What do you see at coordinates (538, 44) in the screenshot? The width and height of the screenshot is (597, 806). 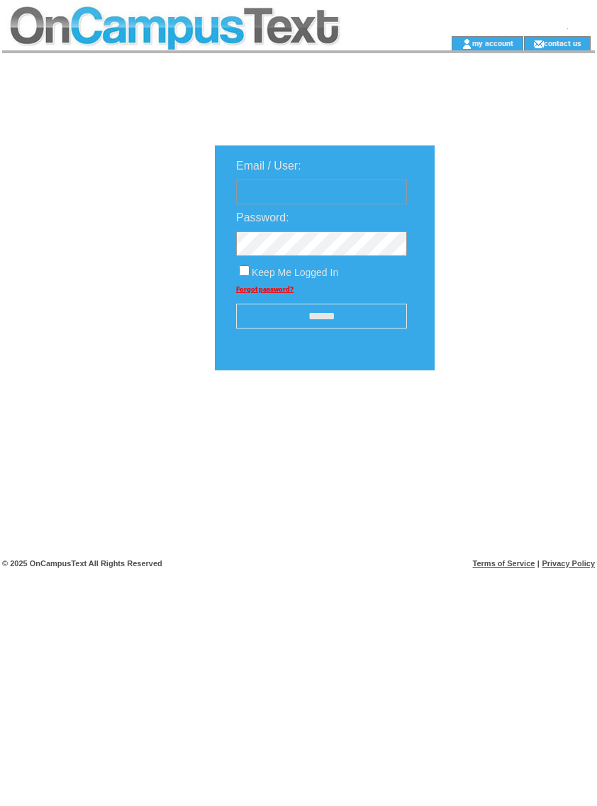 I see `img: contact_us_icon.gif;jsessionid=2C9C4D190907219D24E6DE84B08E9105` at bounding box center [538, 44].